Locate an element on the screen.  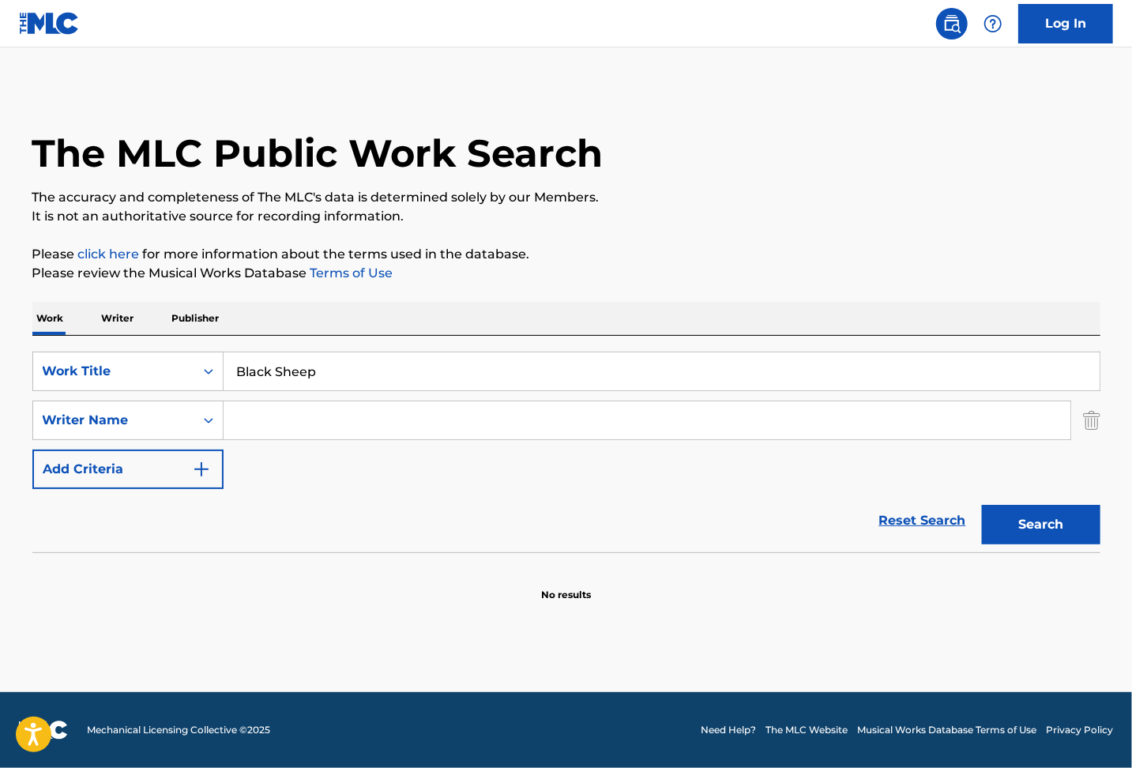
div: Work Title is located at coordinates (114, 371).